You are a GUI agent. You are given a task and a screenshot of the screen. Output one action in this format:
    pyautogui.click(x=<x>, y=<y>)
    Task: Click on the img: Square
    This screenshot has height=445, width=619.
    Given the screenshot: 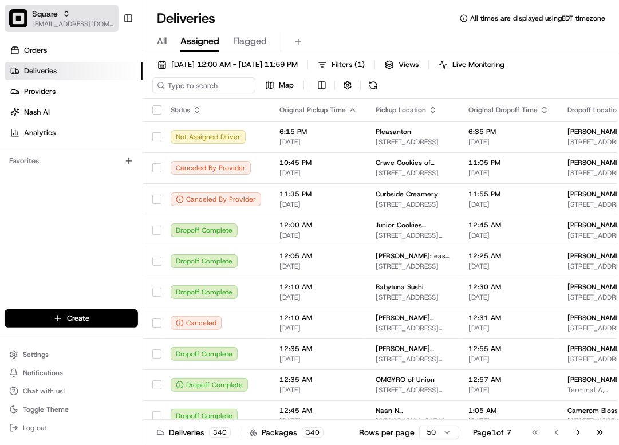 What is the action you would take?
    pyautogui.click(x=18, y=18)
    